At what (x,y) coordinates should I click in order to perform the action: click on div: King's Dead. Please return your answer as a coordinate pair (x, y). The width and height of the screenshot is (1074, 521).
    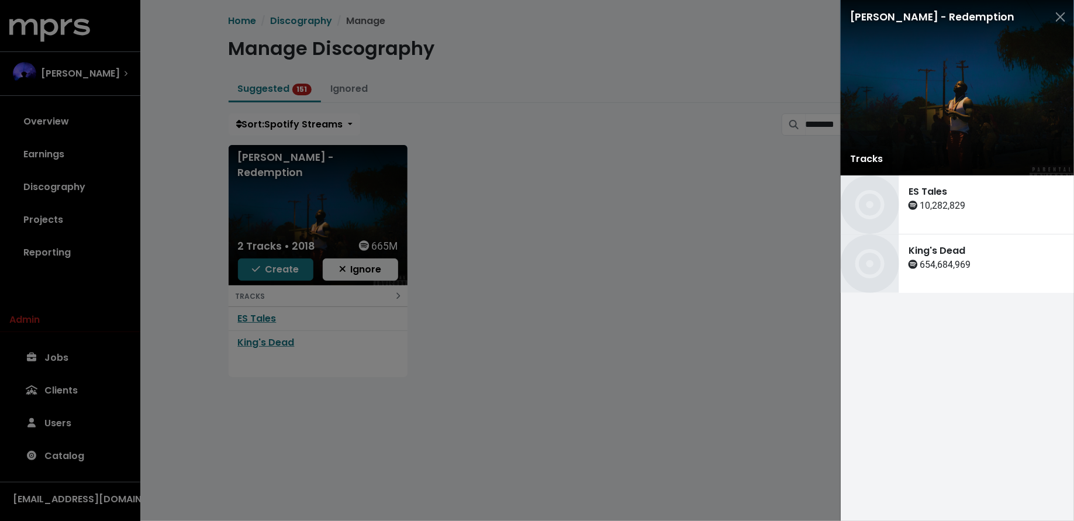
    Looking at the image, I should click on (939, 264).